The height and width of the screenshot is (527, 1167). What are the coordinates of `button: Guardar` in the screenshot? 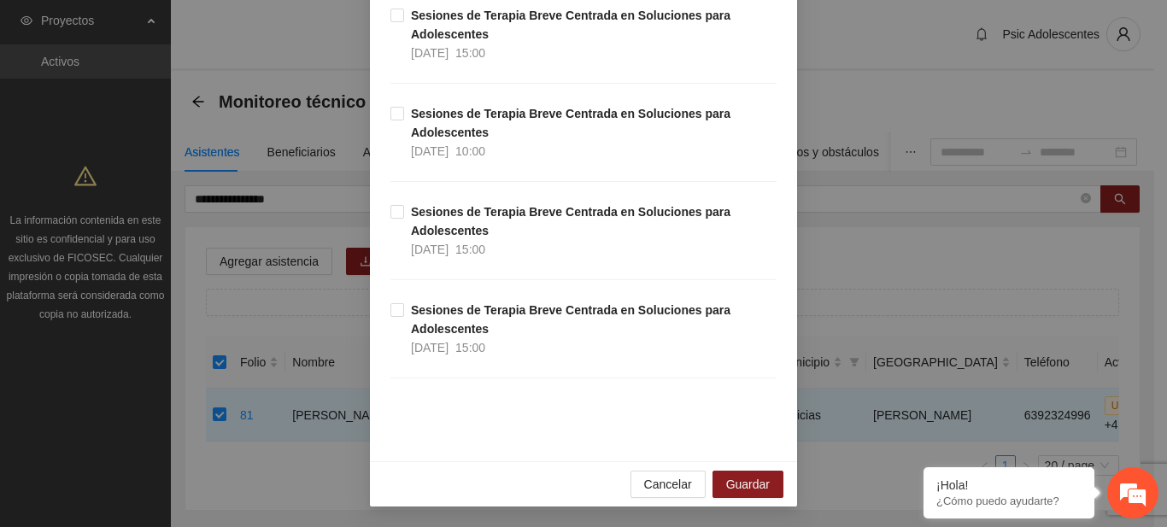 It's located at (748, 484).